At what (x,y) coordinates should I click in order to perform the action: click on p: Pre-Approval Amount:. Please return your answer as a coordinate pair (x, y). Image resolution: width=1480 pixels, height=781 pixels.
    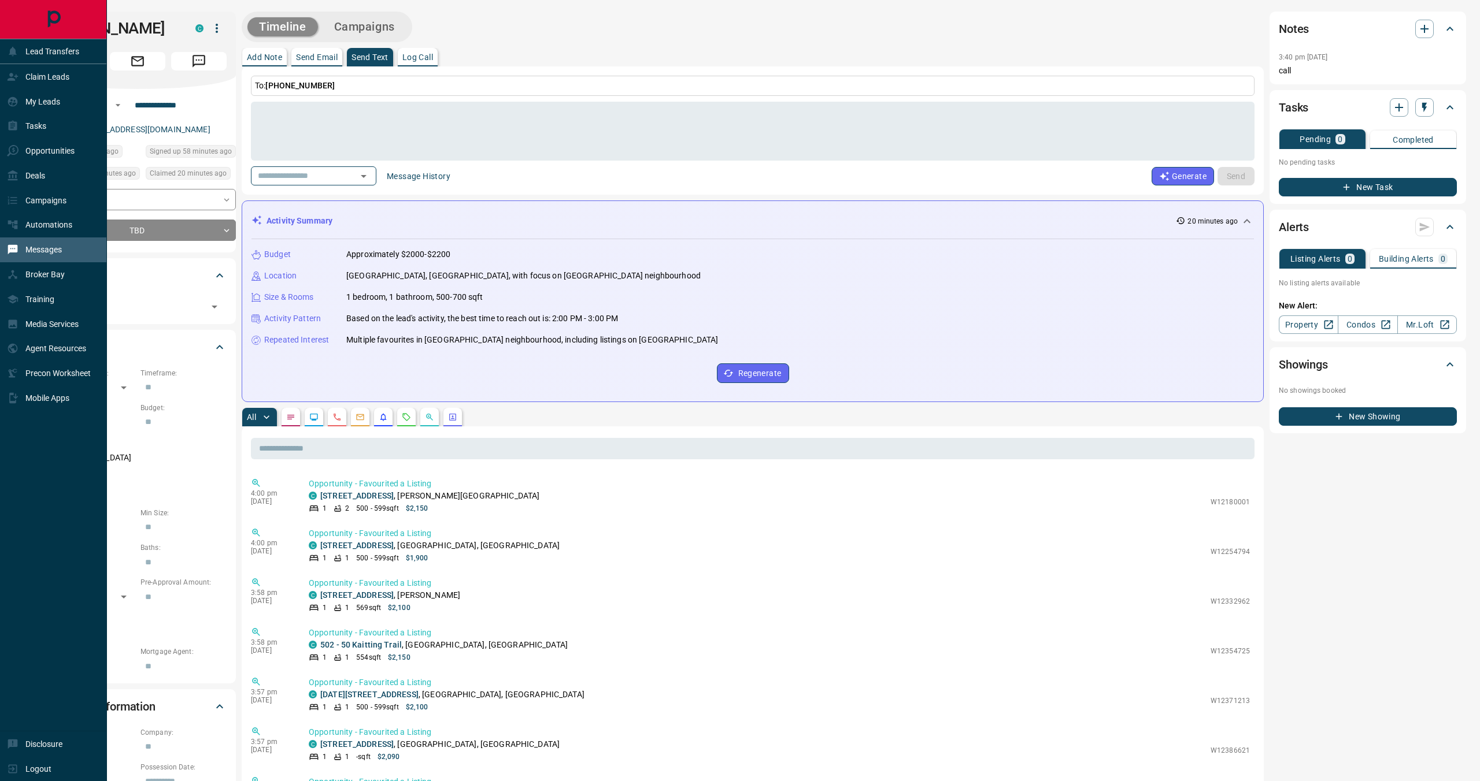
    Looking at the image, I should click on (183, 583).